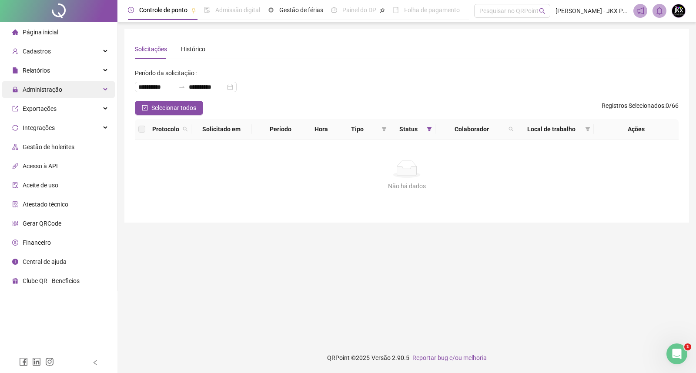  What do you see at coordinates (551, 129) in the screenshot?
I see `span: Local de trabalho` at bounding box center [551, 129].